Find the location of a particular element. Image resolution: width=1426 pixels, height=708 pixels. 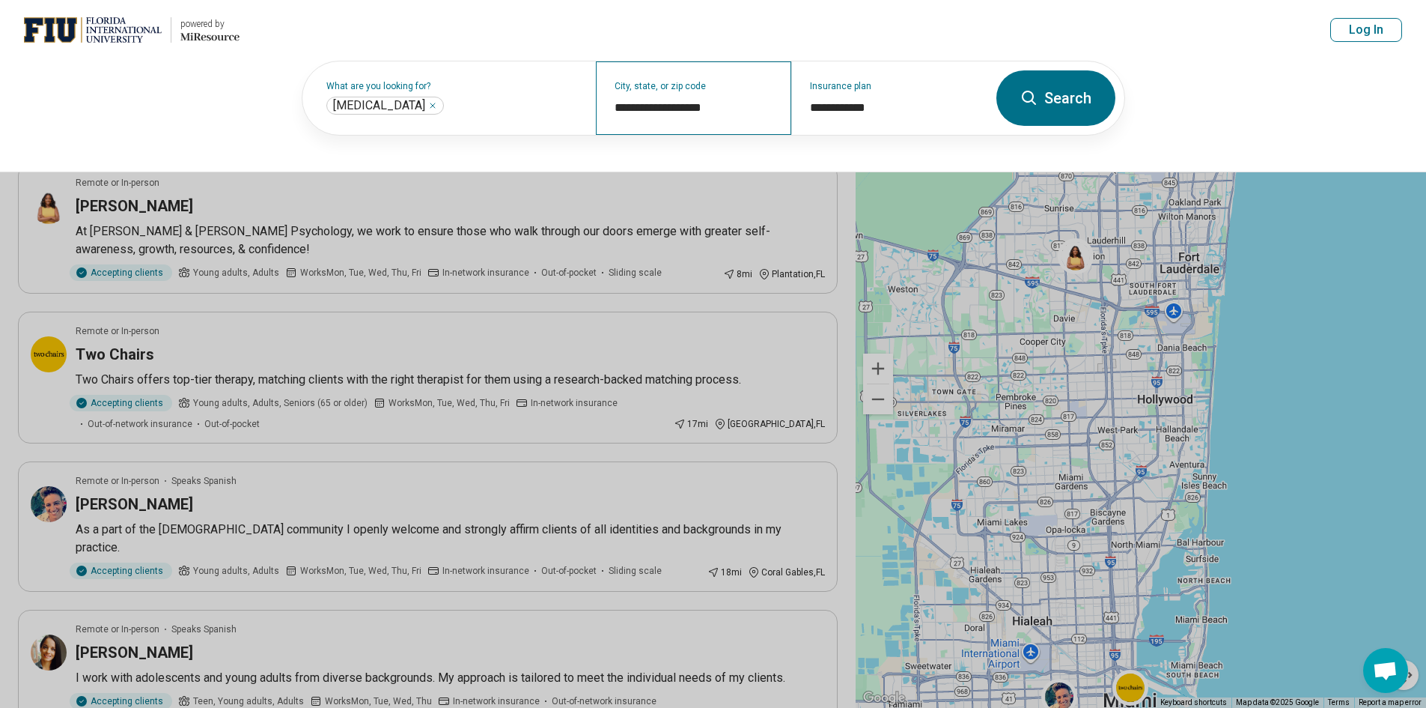

a: Florida International Universitypowered by is located at coordinates (132, 30).